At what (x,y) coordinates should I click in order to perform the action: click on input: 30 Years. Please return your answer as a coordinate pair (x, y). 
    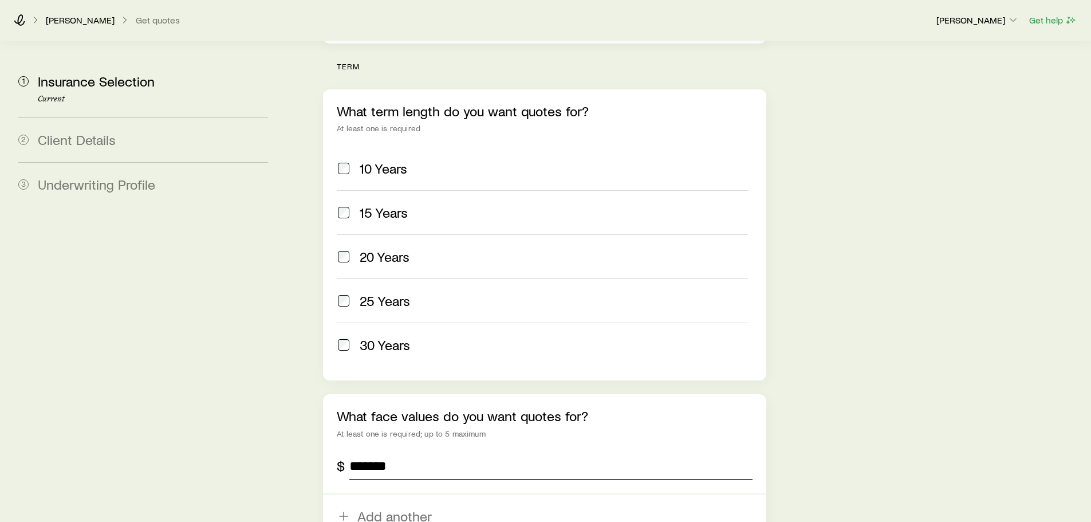
    Looking at the image, I should click on (344, 345).